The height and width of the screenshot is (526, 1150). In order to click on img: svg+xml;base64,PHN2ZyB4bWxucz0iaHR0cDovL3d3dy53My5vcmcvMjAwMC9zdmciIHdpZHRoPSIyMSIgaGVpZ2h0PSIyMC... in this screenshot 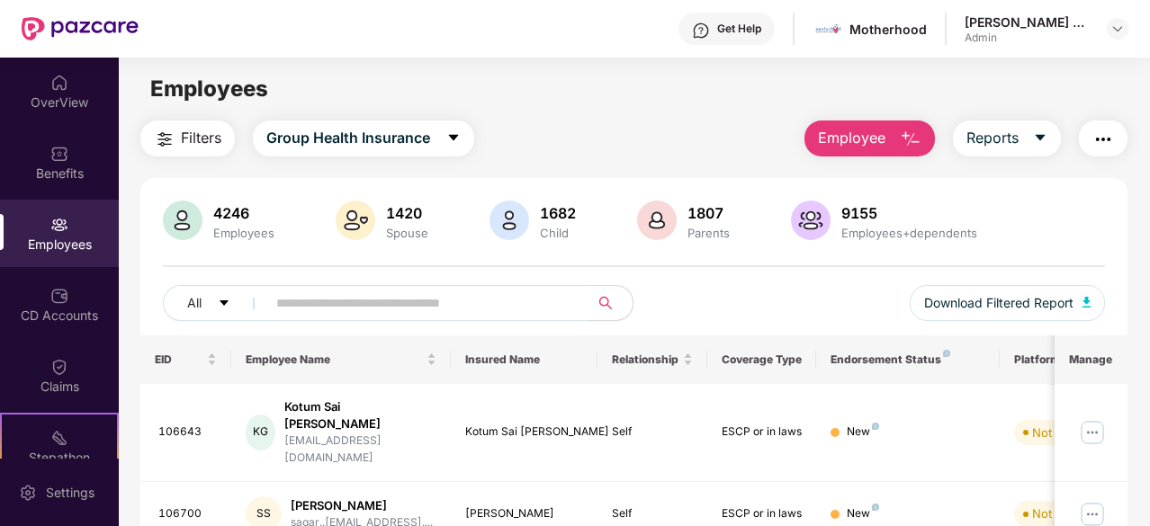, I will do `click(59, 438)`.